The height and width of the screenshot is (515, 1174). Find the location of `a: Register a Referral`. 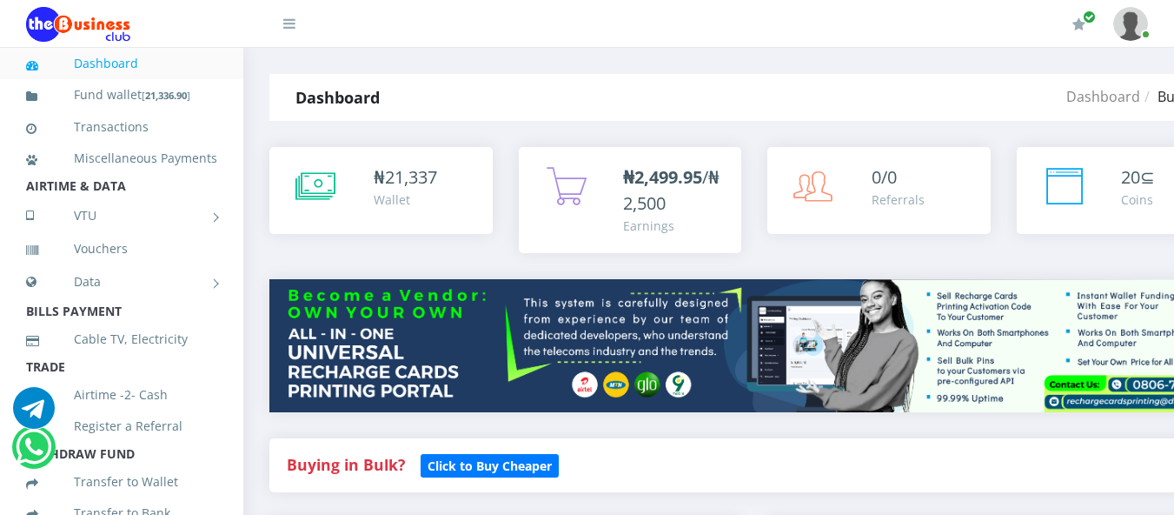

a: Register a Referral is located at coordinates (122, 426).